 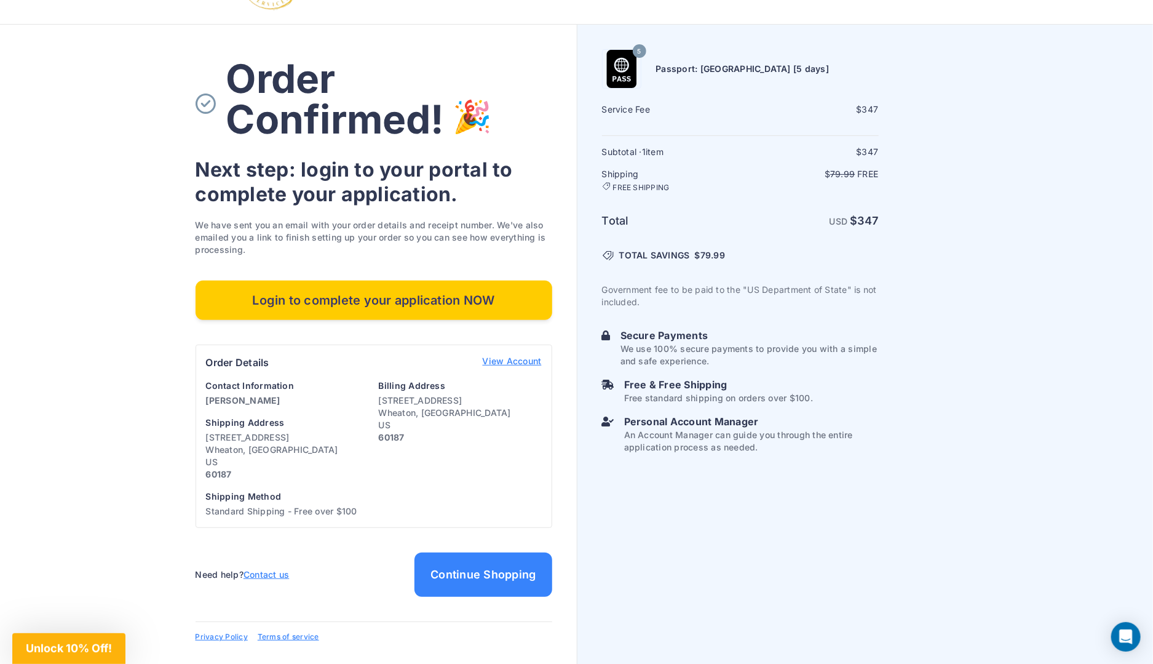 I want to click on p: Free standard shipping on orders over $100., so click(x=718, y=398).